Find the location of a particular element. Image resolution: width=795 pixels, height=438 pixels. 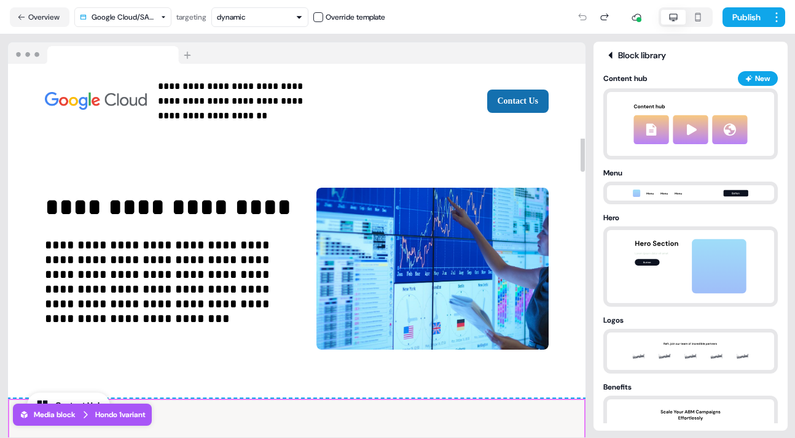

button: LogoslogoClouds thumbnail preview is located at coordinates (690, 344).